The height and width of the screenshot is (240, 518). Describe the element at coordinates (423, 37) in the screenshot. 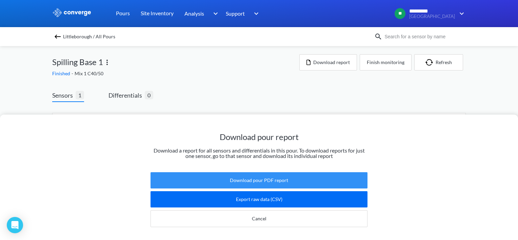

I see `input: Search for a sensor by name` at that location.